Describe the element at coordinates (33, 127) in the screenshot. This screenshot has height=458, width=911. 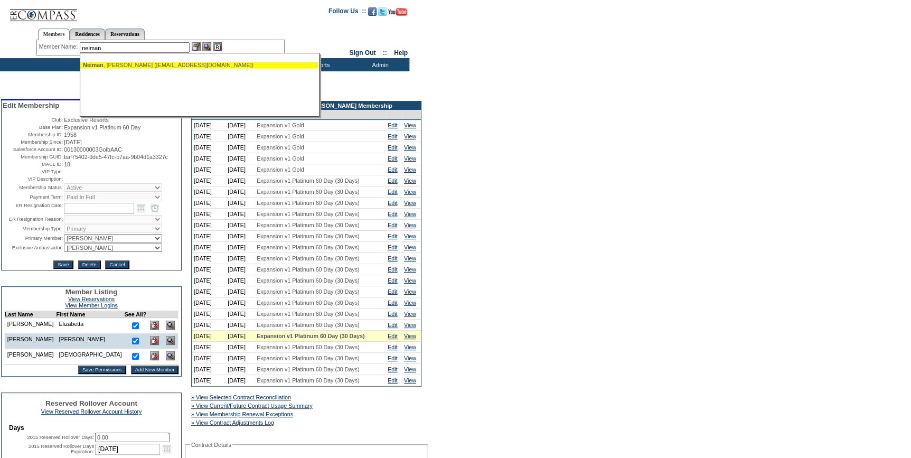
I see `td: Base Plan:` at that location.